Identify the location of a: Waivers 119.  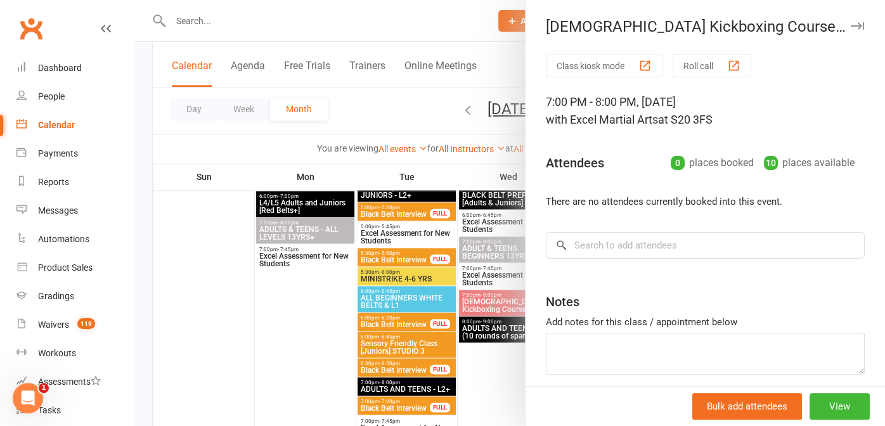
(75, 324).